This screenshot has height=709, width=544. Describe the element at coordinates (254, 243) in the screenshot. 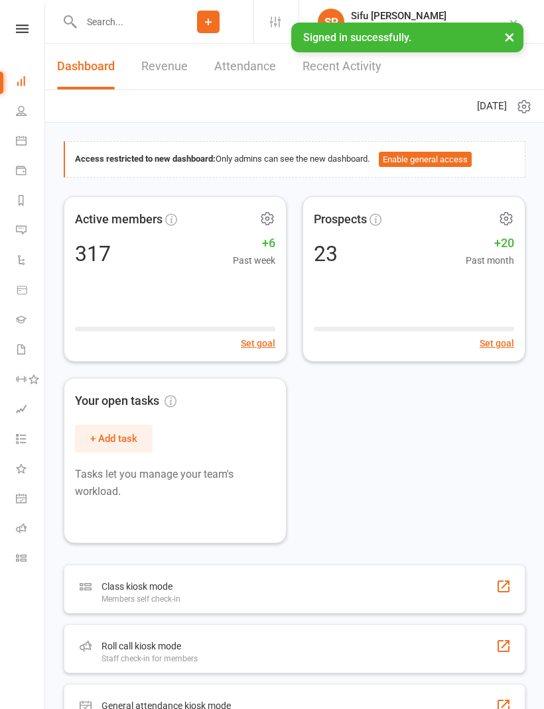

I see `span: +6` at that location.